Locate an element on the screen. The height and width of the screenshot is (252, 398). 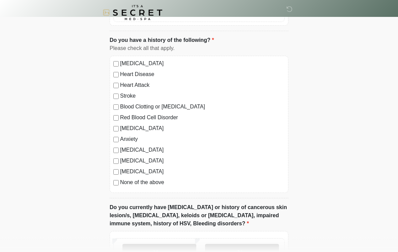
label: Red Blood Cell Disorder is located at coordinates (203, 118).